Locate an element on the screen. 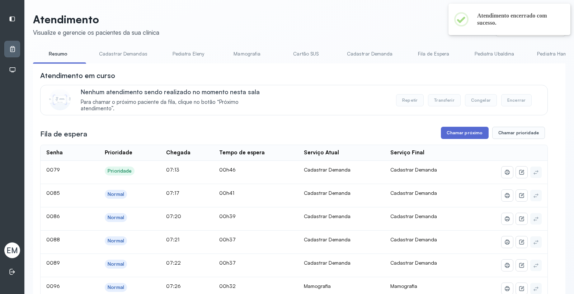 The height and width of the screenshot is (294, 574). button: Chamar prioridade is located at coordinates (519, 133).